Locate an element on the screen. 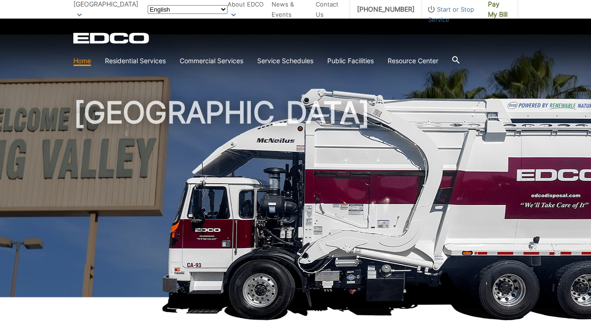 The width and height of the screenshot is (591, 322). select: Select a language is located at coordinates (188, 9).